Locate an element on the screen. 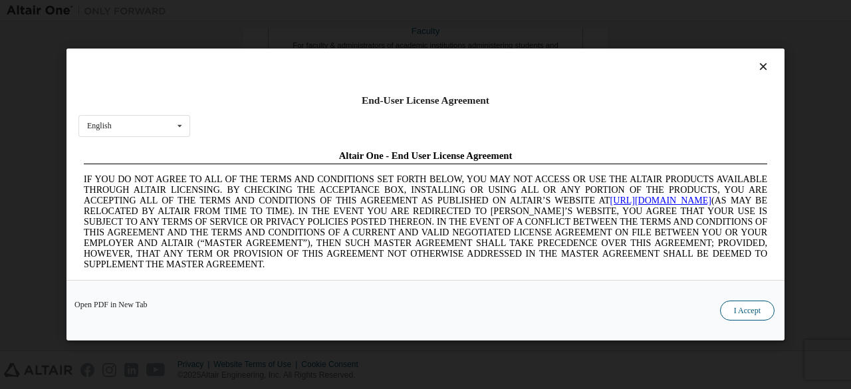 This screenshot has height=389, width=851. span: IF YOU DO NOT AGREE TO ALL OF THE TERMS AND CONDITIONS SET FORTH BELOW, YOU MAY NOT ACCESS OR USE... is located at coordinates (347, 76).